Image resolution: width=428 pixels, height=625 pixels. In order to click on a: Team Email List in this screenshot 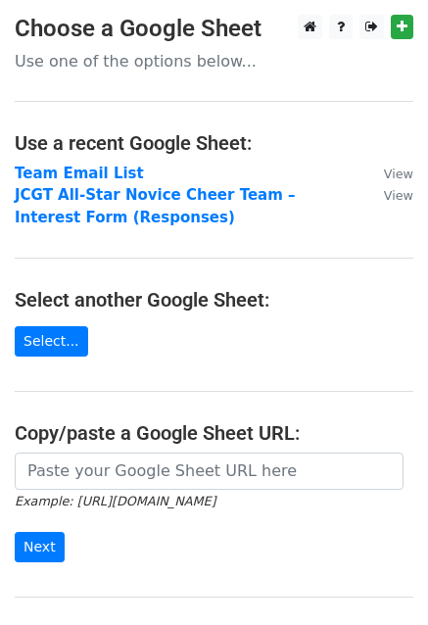, I will do `click(79, 173)`.